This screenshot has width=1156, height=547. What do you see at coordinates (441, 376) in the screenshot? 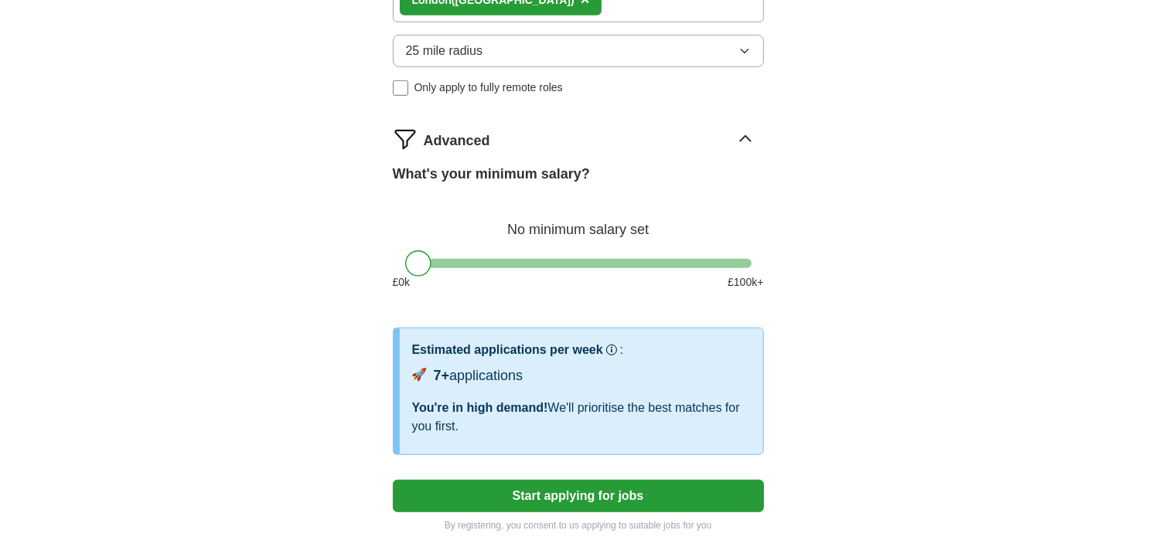
I see `span: 7+` at bounding box center [441, 376].